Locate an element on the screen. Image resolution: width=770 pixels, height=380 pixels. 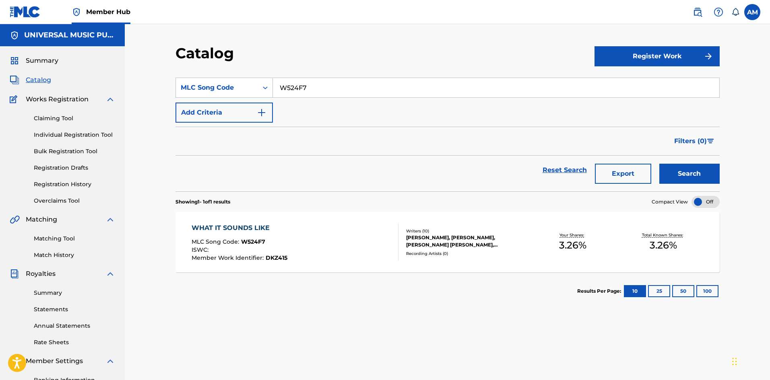
img: MLC Logo is located at coordinates (25, 12).